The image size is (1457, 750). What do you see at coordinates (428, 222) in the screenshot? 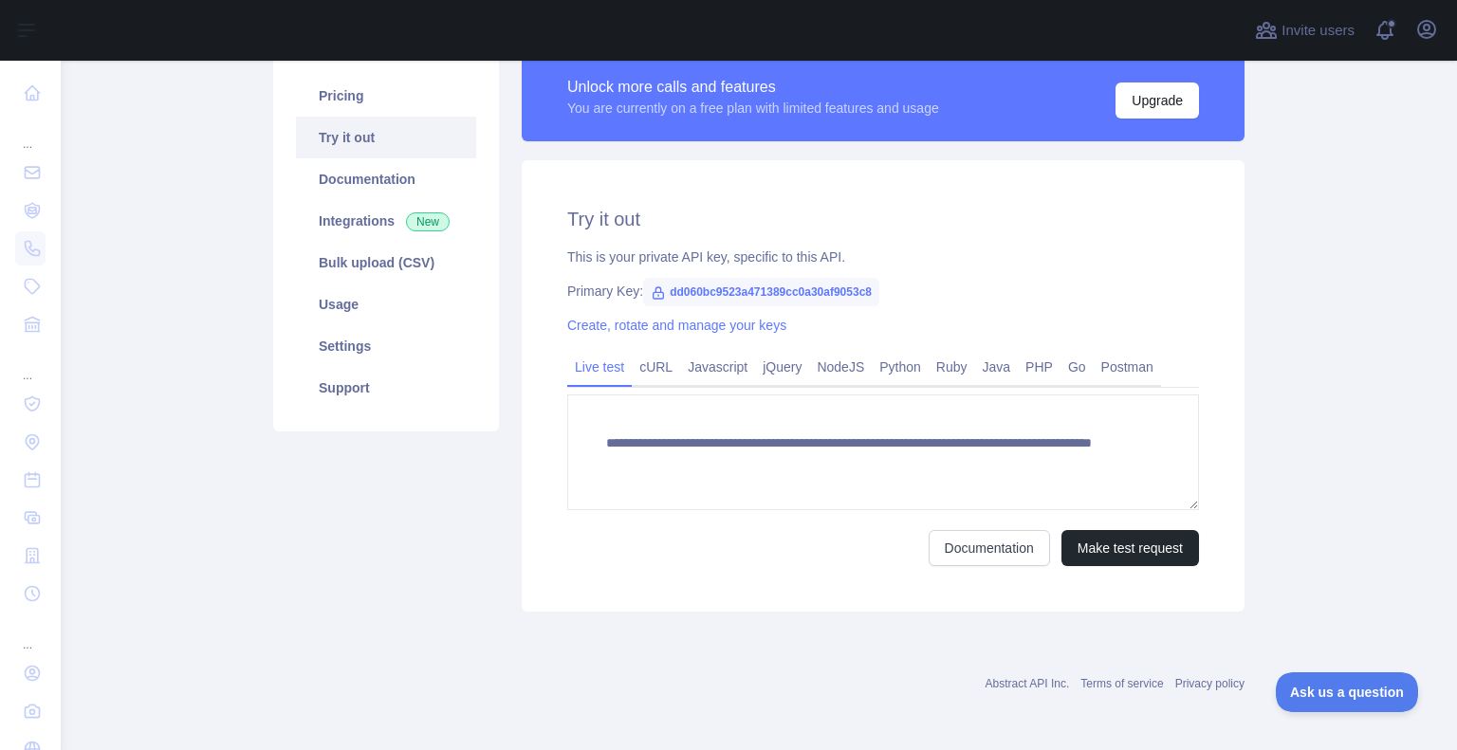
I see `span: New` at bounding box center [428, 222].